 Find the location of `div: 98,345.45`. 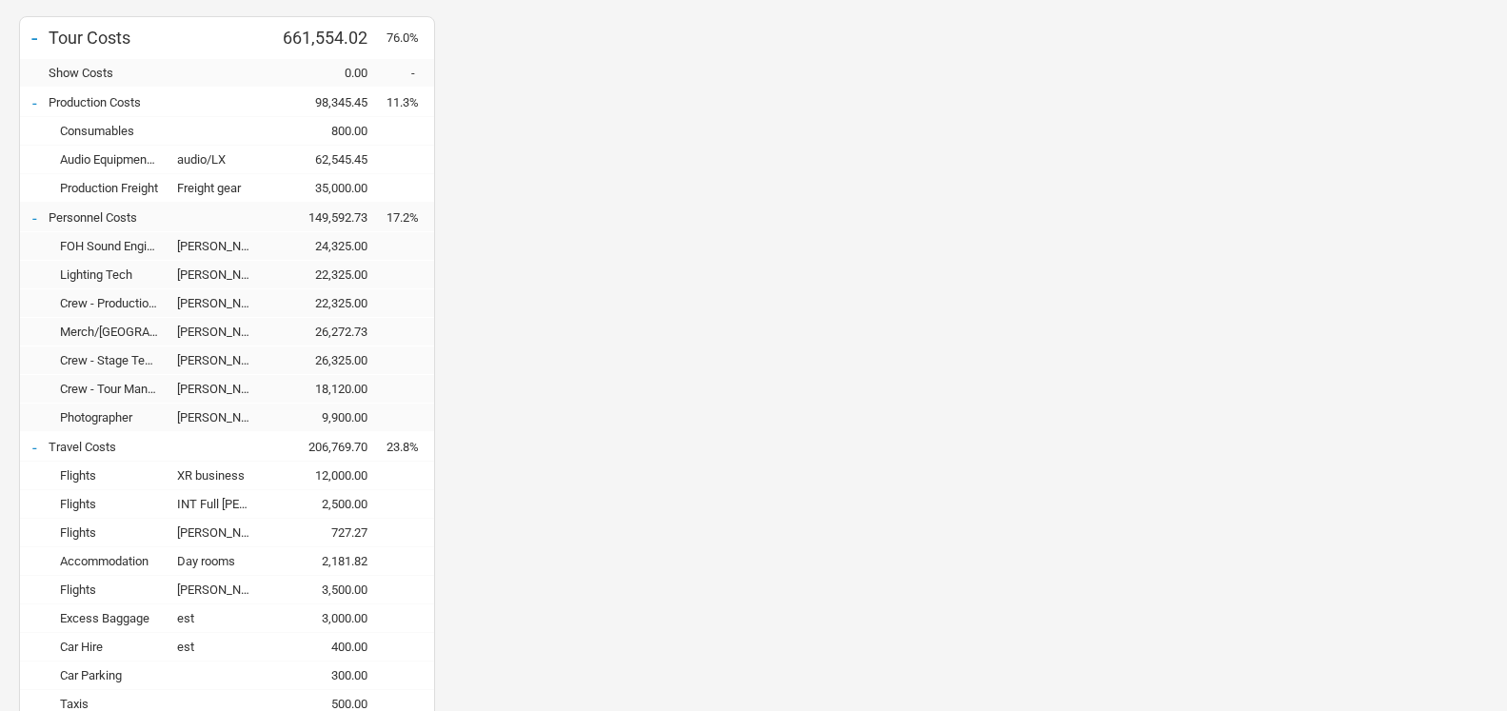

div: 98,345.45 is located at coordinates (329, 102).